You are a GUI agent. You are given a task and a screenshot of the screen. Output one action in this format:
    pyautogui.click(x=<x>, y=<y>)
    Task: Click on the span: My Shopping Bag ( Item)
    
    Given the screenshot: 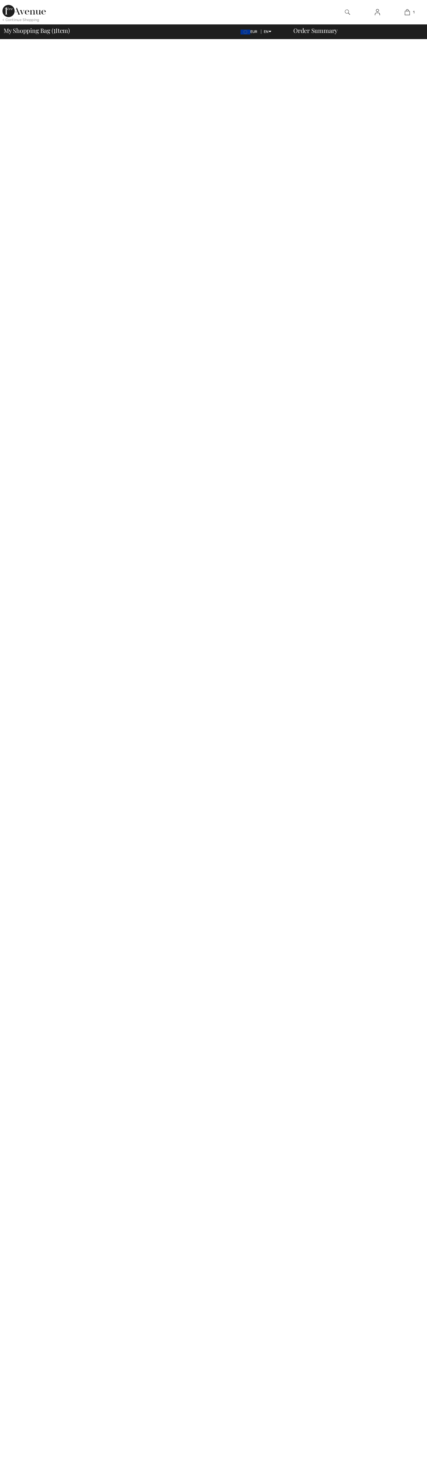 What is the action you would take?
    pyautogui.click(x=37, y=30)
    